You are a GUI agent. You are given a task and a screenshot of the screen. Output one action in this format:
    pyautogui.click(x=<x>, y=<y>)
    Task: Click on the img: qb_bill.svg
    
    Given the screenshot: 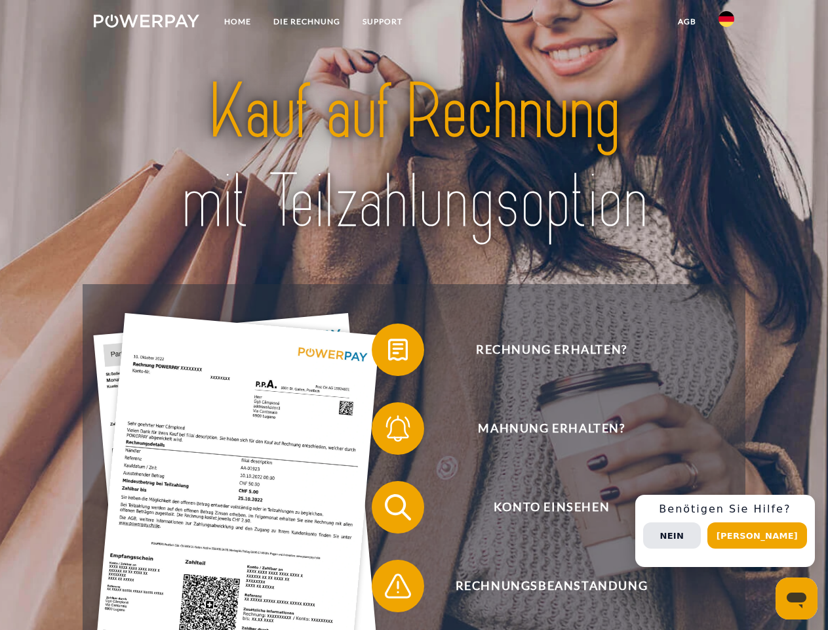 What is the action you would take?
    pyautogui.click(x=398, y=350)
    